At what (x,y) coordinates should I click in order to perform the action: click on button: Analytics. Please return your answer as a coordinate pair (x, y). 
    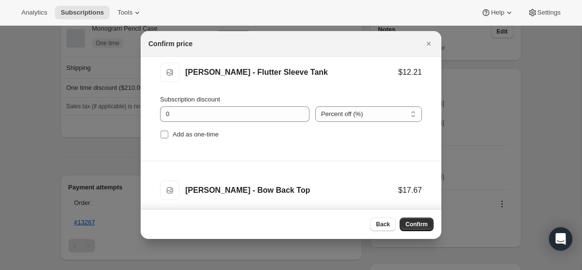
    Looking at the image, I should click on (34, 13).